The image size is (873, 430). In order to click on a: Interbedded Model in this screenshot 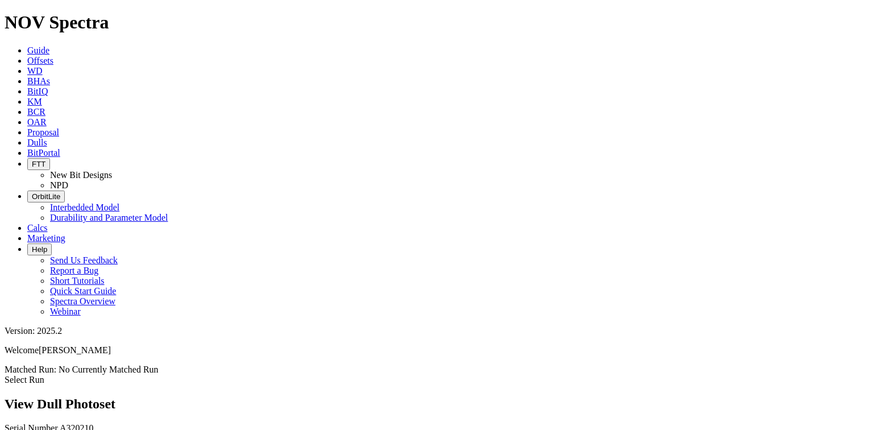, I will do `click(85, 207)`.